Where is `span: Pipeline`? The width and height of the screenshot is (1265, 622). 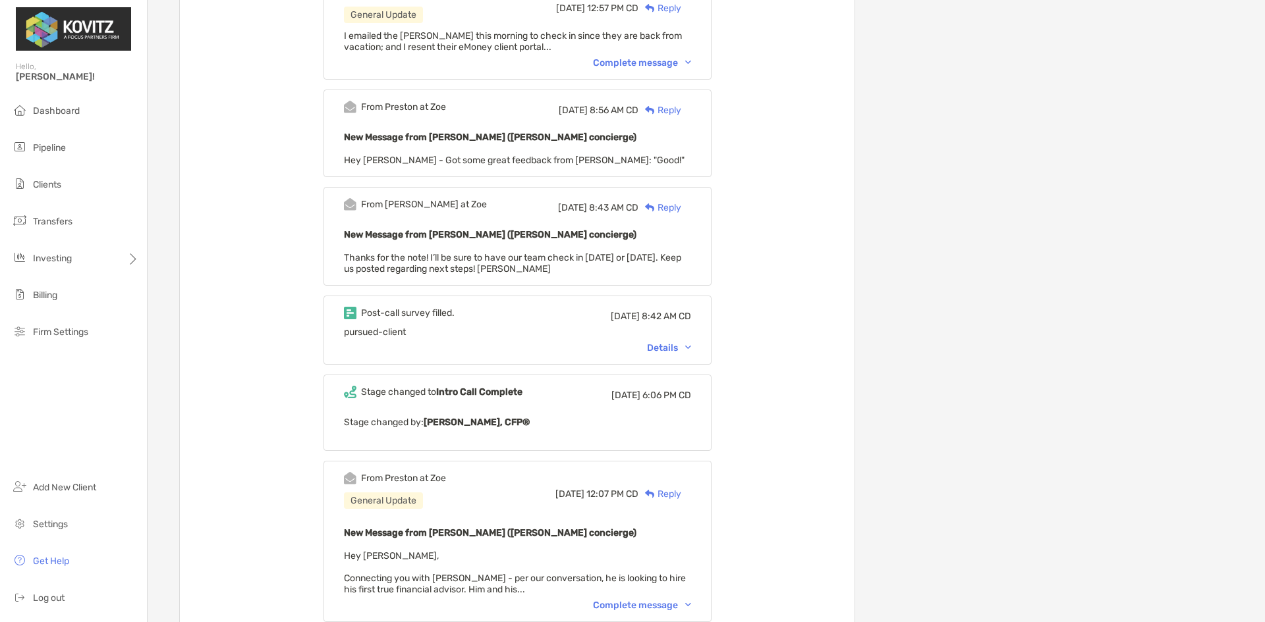 span: Pipeline is located at coordinates (49, 148).